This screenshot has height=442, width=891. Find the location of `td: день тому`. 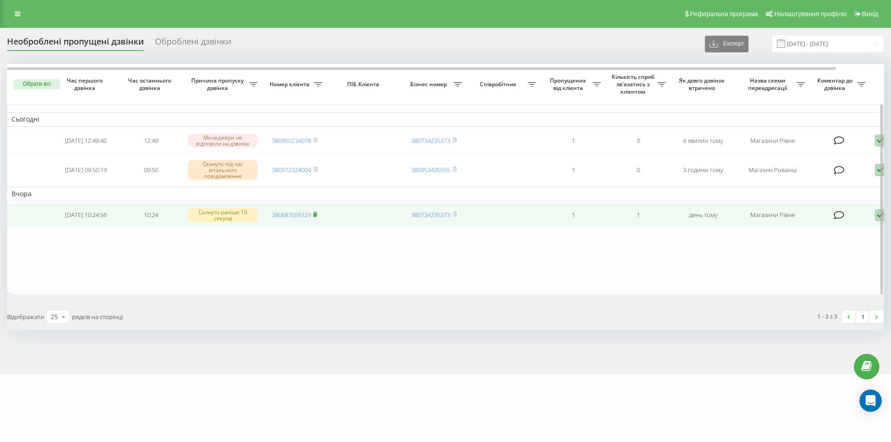

td: день тому is located at coordinates (703, 215).